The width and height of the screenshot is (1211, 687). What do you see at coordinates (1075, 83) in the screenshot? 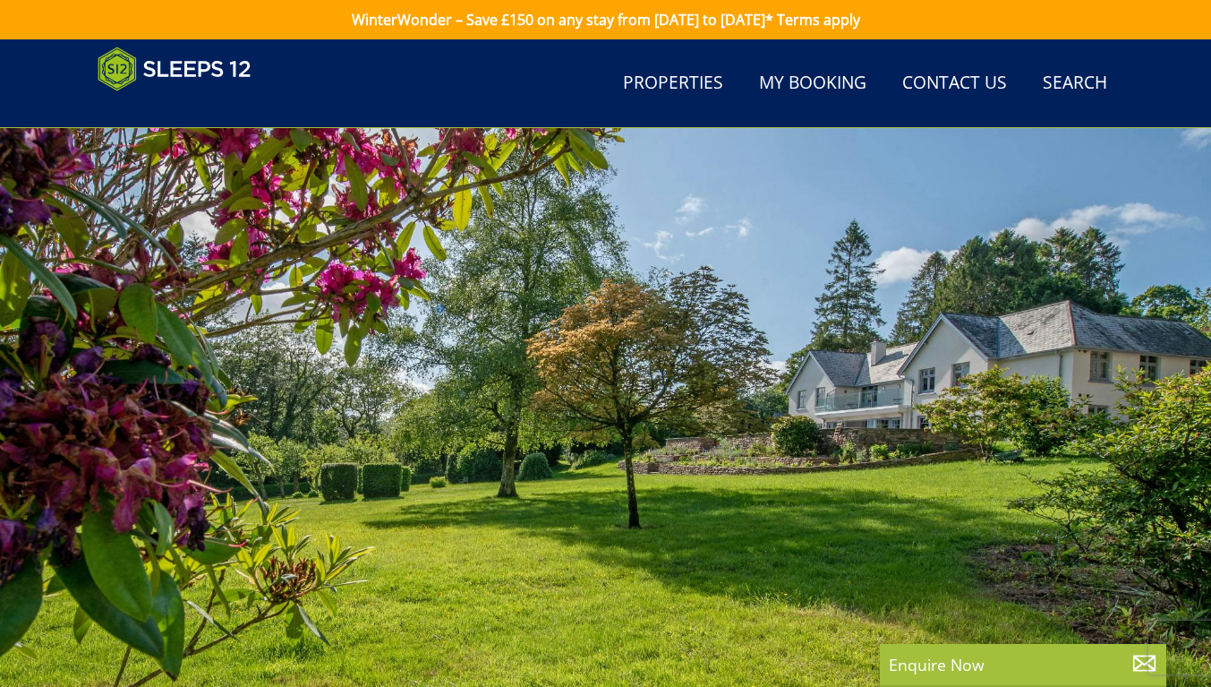
I see `a: Search` at bounding box center [1075, 83].